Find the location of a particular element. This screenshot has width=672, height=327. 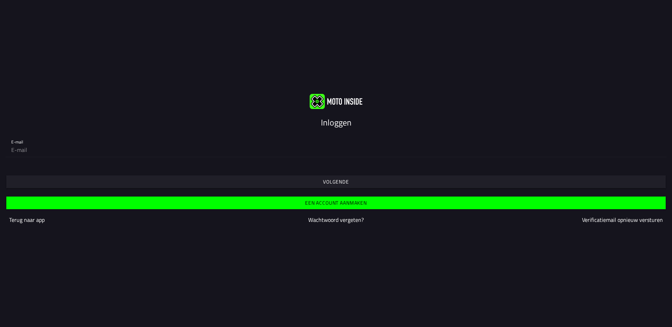

ion-text: Inloggen is located at coordinates (336, 122).